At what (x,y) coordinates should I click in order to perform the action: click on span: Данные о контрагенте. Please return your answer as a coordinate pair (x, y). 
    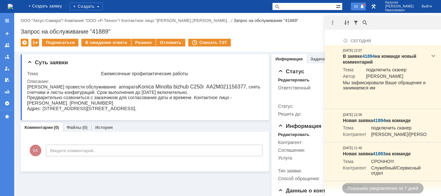
    Looking at the image, I should click on (312, 190).